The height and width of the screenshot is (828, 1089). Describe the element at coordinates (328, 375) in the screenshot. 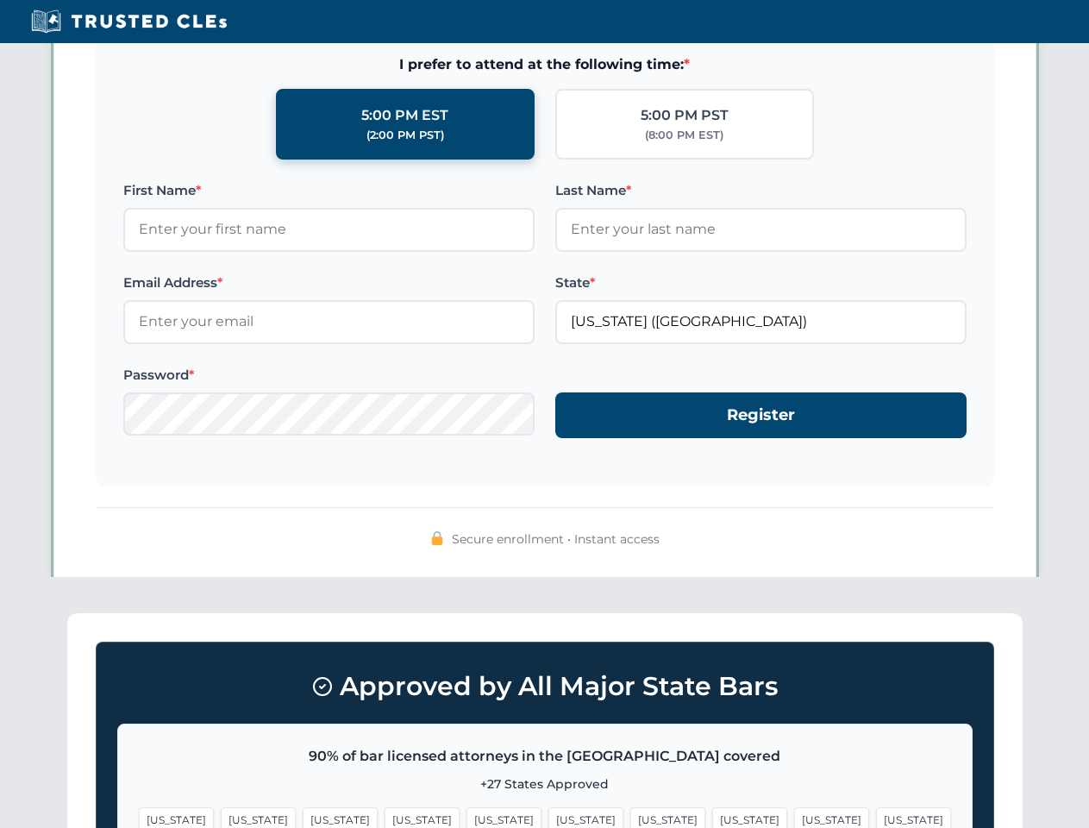

I see `label: Password` at that location.